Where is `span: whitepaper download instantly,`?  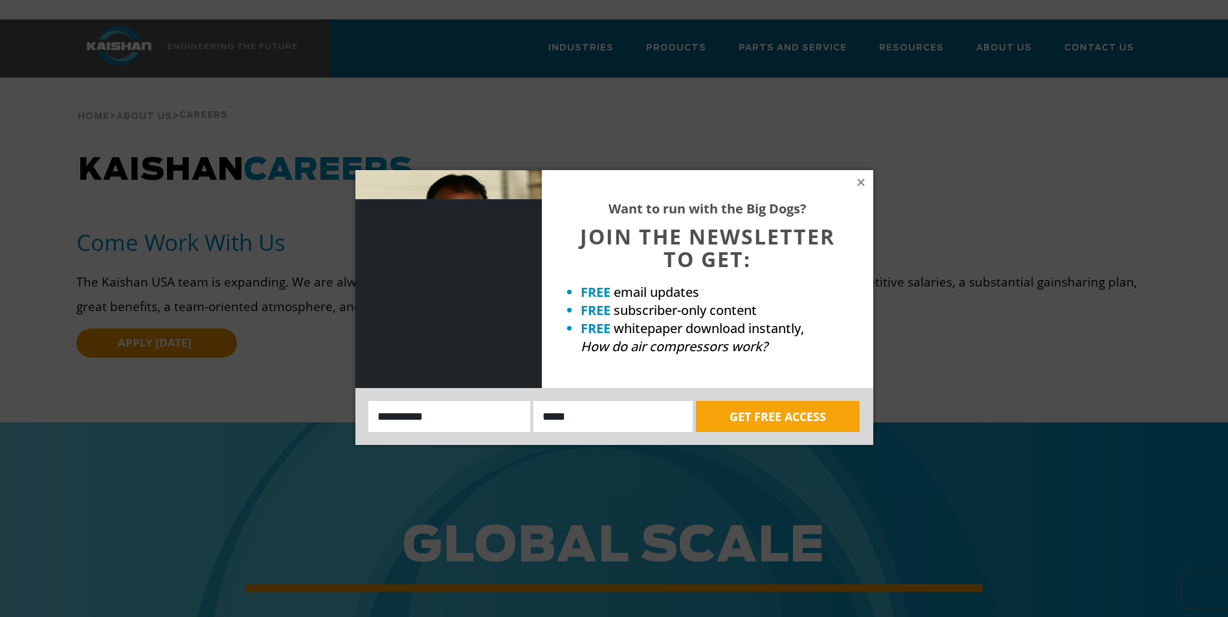
span: whitepaper download instantly, is located at coordinates (709, 328).